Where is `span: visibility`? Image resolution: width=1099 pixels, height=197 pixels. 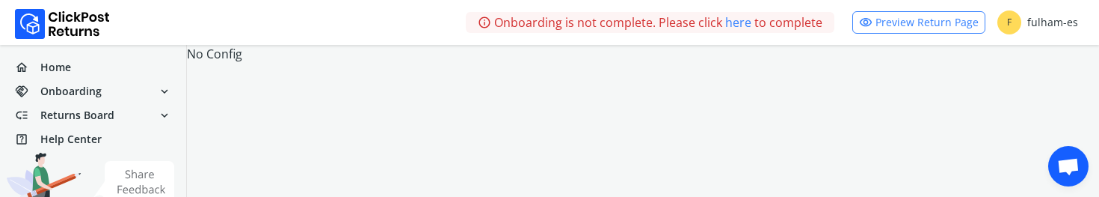
span: visibility is located at coordinates (865, 22).